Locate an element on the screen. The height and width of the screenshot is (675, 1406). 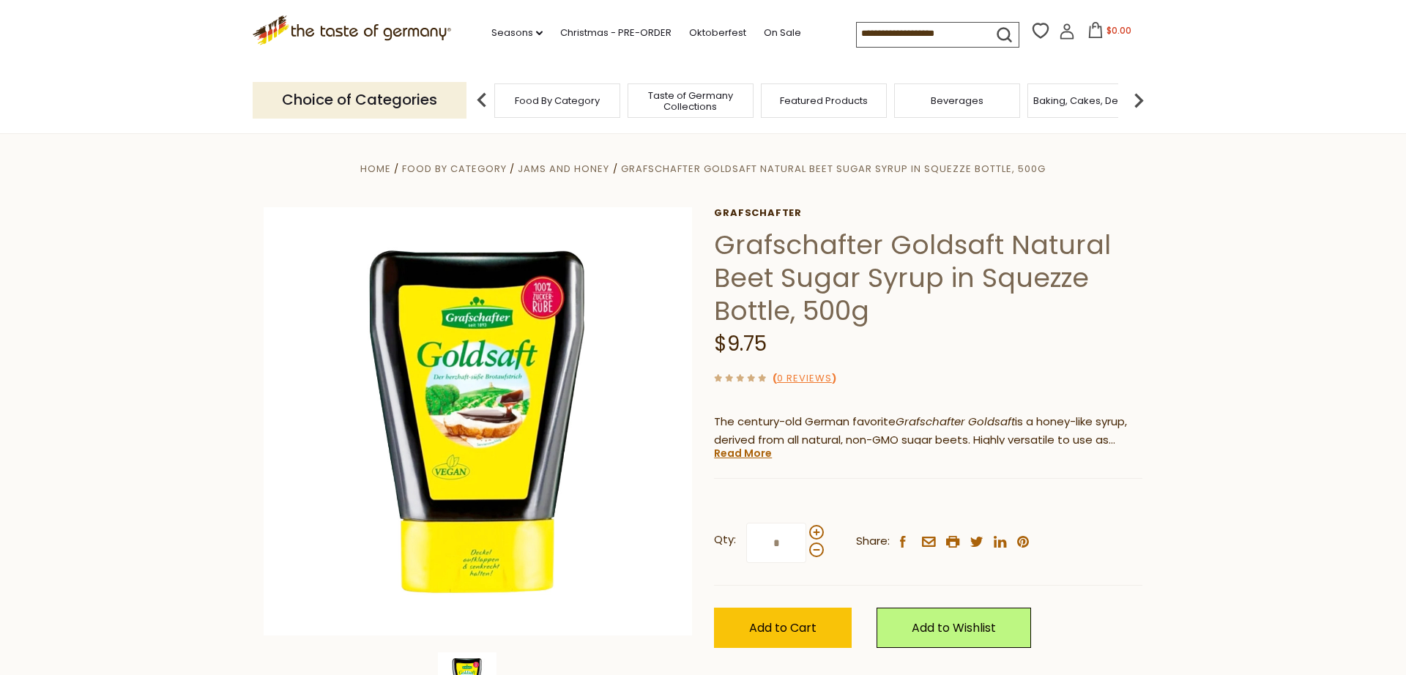
img: next arrow is located at coordinates (1139, 100).